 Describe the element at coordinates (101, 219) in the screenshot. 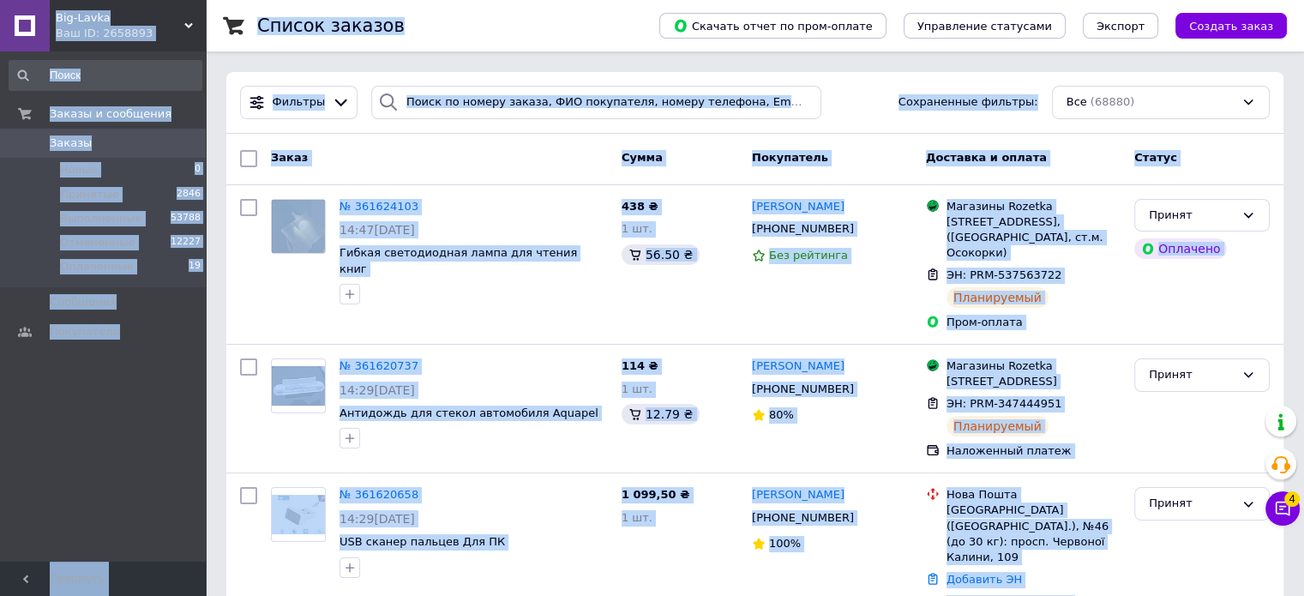

I see `span: Выполненные` at that location.